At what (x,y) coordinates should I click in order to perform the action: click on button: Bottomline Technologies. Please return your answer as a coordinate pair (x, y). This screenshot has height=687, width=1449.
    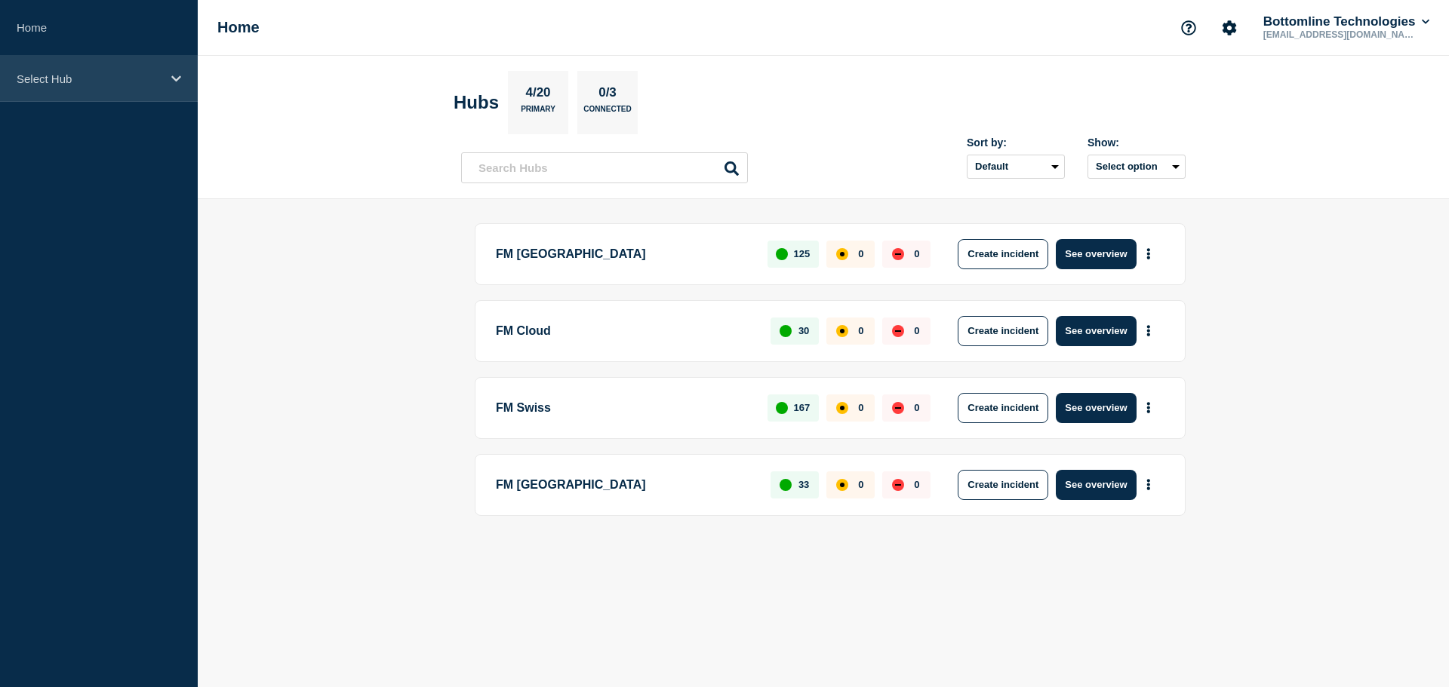
    Looking at the image, I should click on (1346, 22).